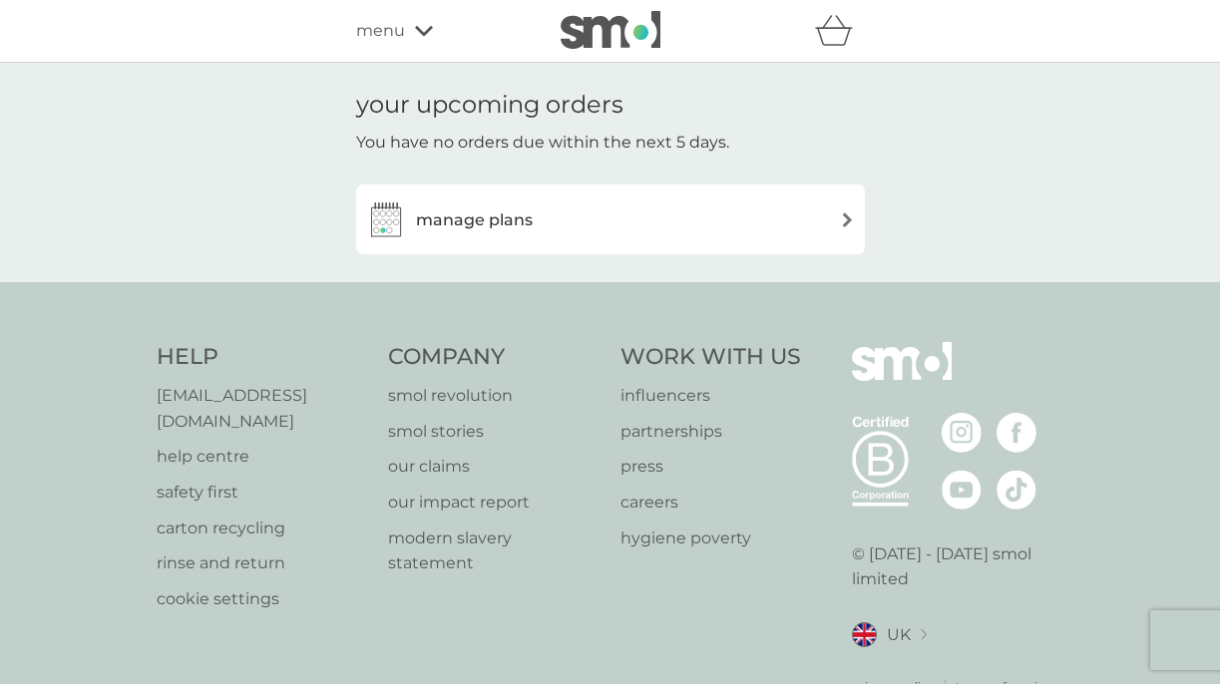  Describe the element at coordinates (962, 433) in the screenshot. I see `img: visit the smol Instagram page` at that location.